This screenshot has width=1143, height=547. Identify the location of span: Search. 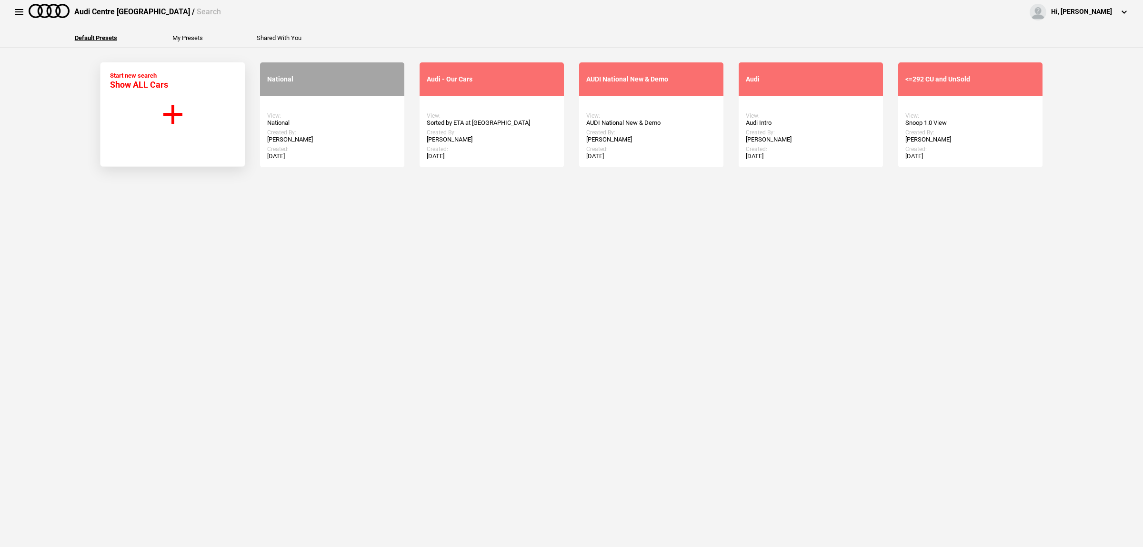
(209, 11).